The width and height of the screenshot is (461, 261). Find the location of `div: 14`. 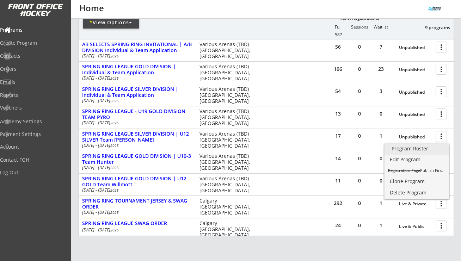

div: 14 is located at coordinates (338, 159).